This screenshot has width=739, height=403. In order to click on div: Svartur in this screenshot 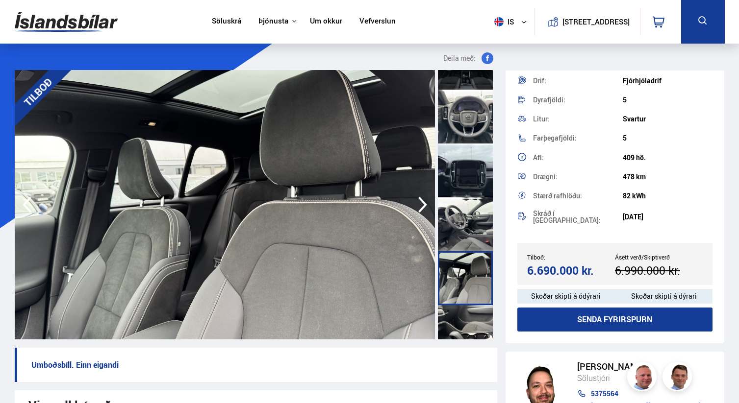, I will do `click(667, 119)`.